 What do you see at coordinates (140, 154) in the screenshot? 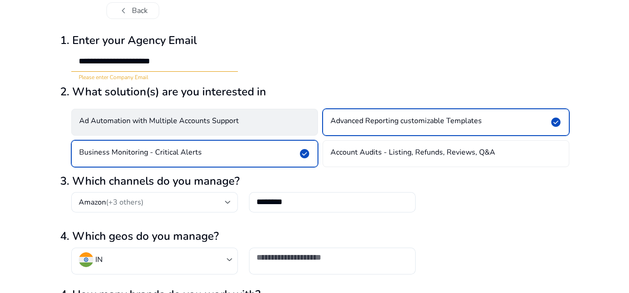
I see `h4: Business Monitoring - Critical Alerts` at bounding box center [140, 154].